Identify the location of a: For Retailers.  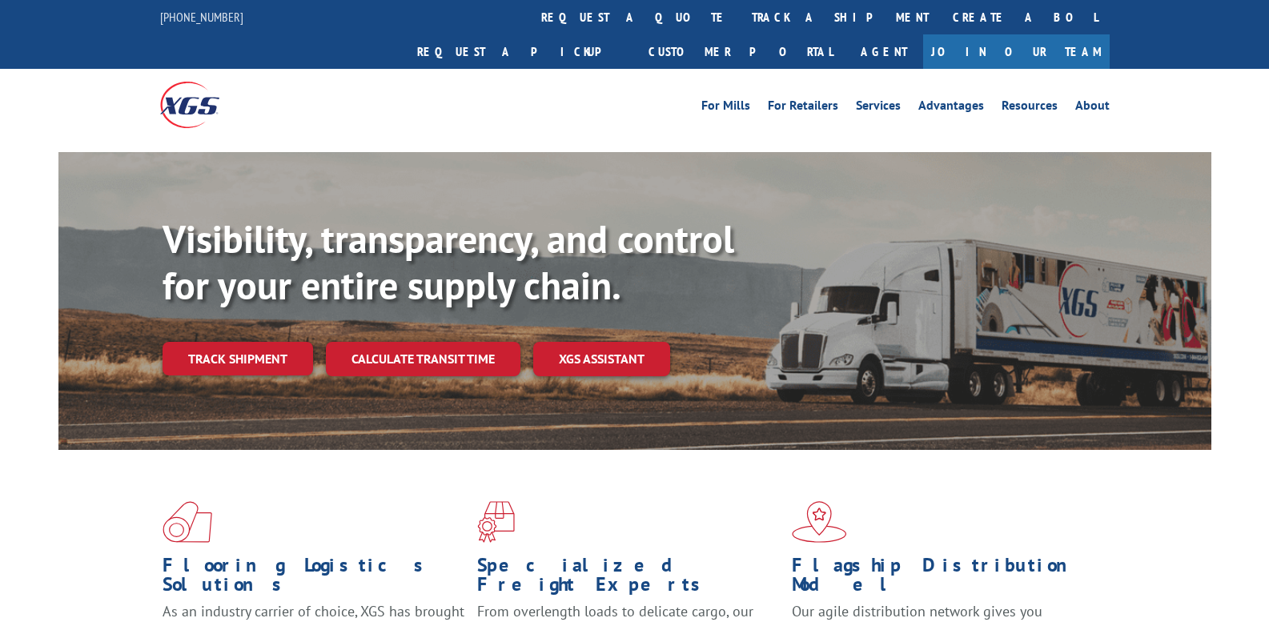
(803, 108).